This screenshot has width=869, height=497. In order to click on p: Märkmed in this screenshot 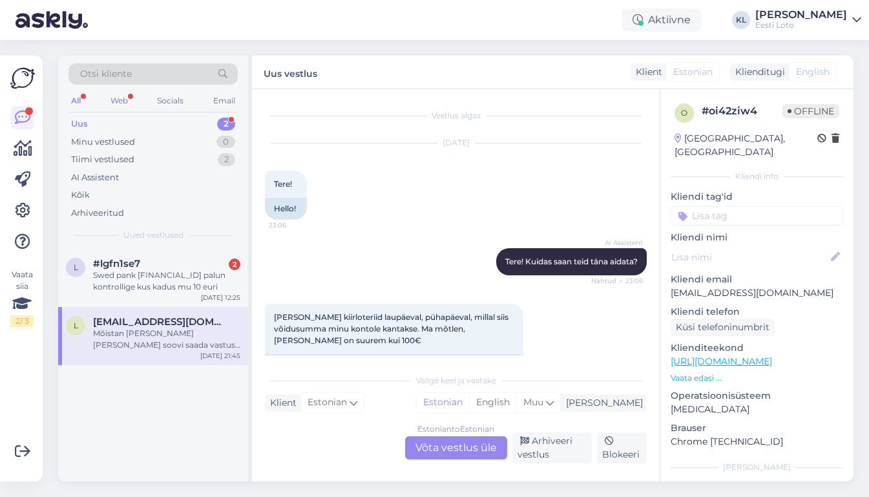, I will do `click(757, 487)`.